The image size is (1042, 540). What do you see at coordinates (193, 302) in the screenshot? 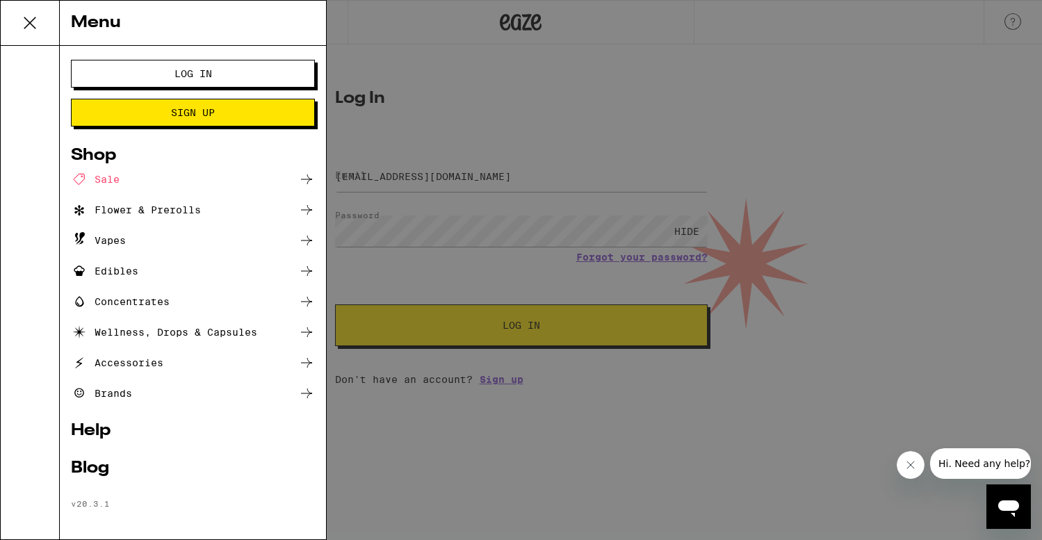
I see `a: Concentrates` at bounding box center [193, 302].